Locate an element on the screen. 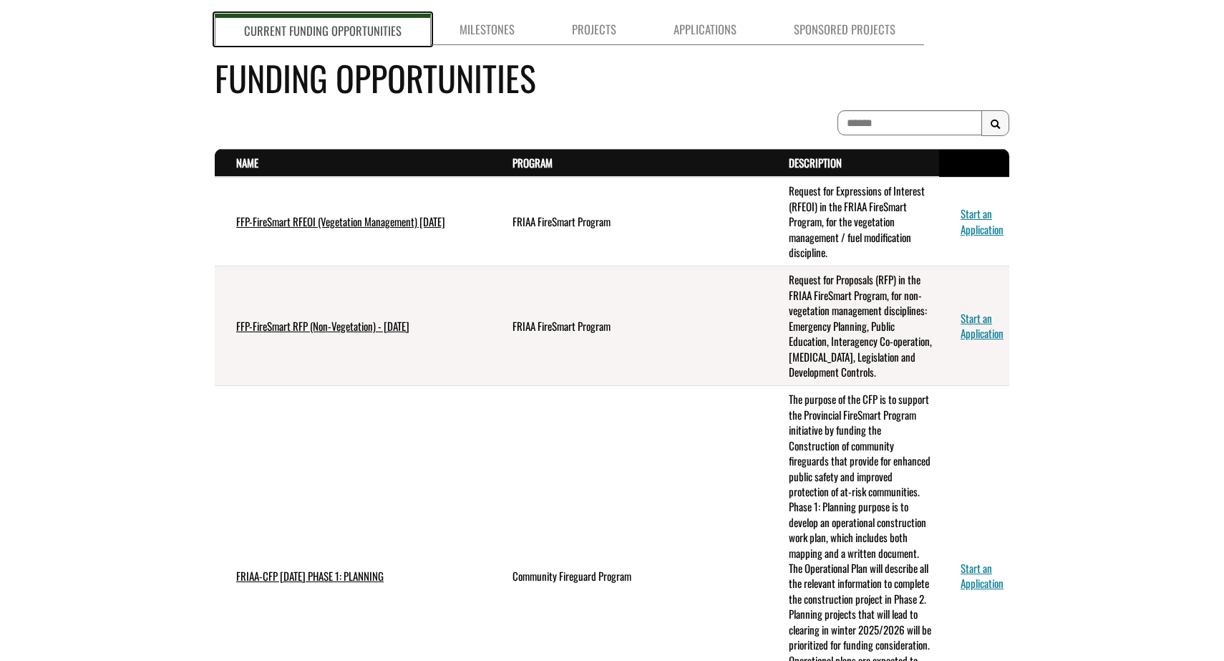 This screenshot has width=1224, height=661. input: To search on partial text, use the asterisk (*) wildcard character. is located at coordinates (910, 122).